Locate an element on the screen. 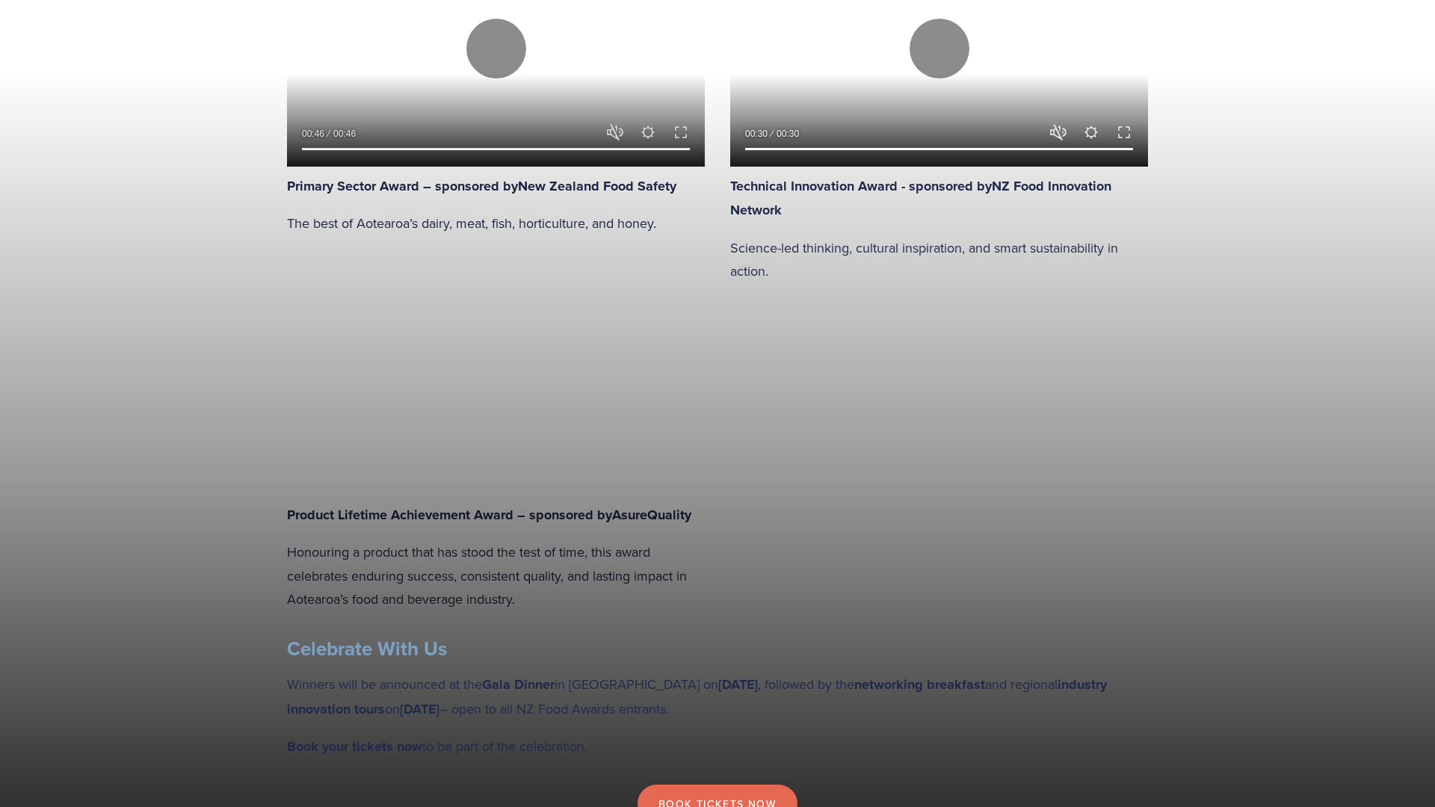 The width and height of the screenshot is (1435, 807). p: Science-led thinking, cultural inspiration, and smart sustainability in action. is located at coordinates (939, 259).